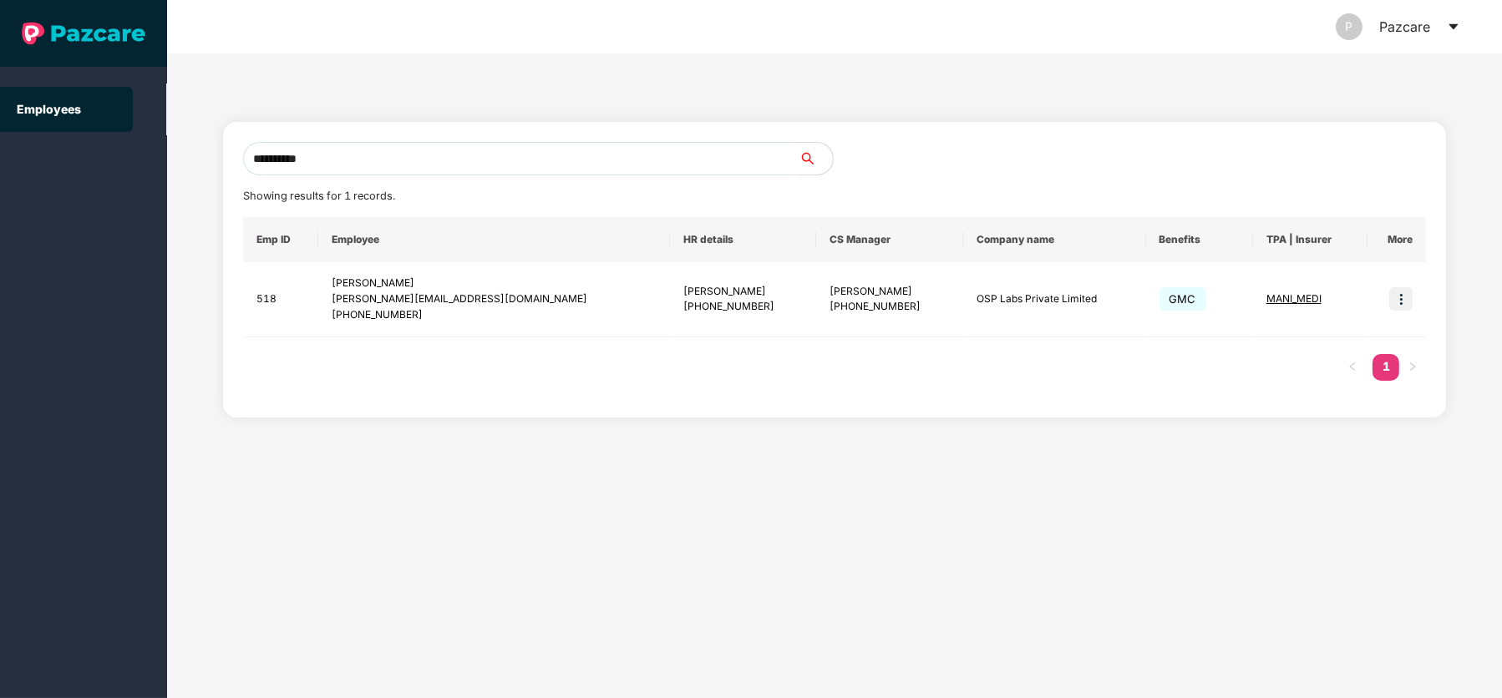 The width and height of the screenshot is (1502, 698). I want to click on span: MANI_MEDI, so click(1294, 298).